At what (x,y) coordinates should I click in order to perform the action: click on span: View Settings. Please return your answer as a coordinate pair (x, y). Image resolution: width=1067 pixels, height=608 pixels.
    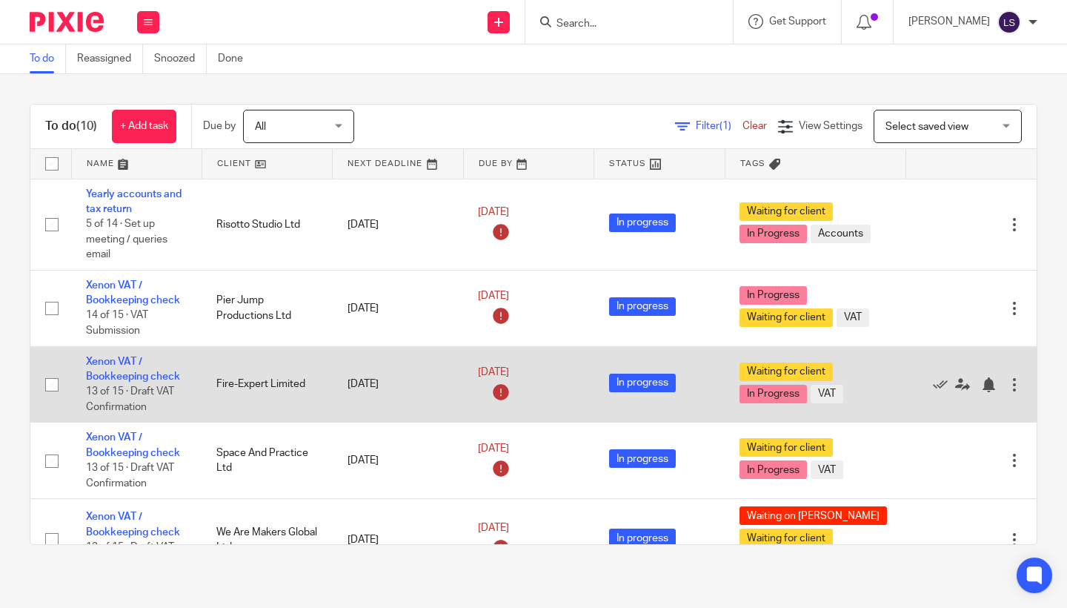
    Looking at the image, I should click on (831, 126).